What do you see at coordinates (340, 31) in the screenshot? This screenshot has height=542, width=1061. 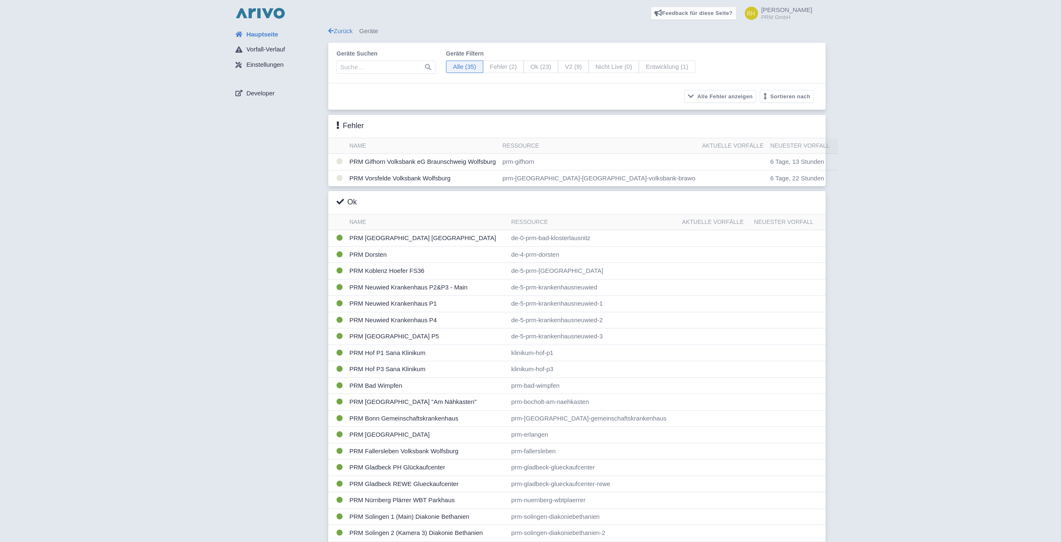 I see `a: Zurück` at bounding box center [340, 31].